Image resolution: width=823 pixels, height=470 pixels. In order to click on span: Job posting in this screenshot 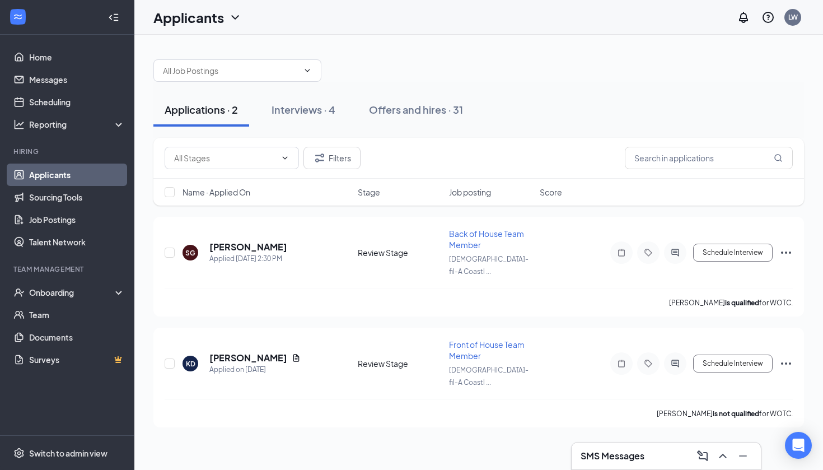, I will do `click(470, 192)`.